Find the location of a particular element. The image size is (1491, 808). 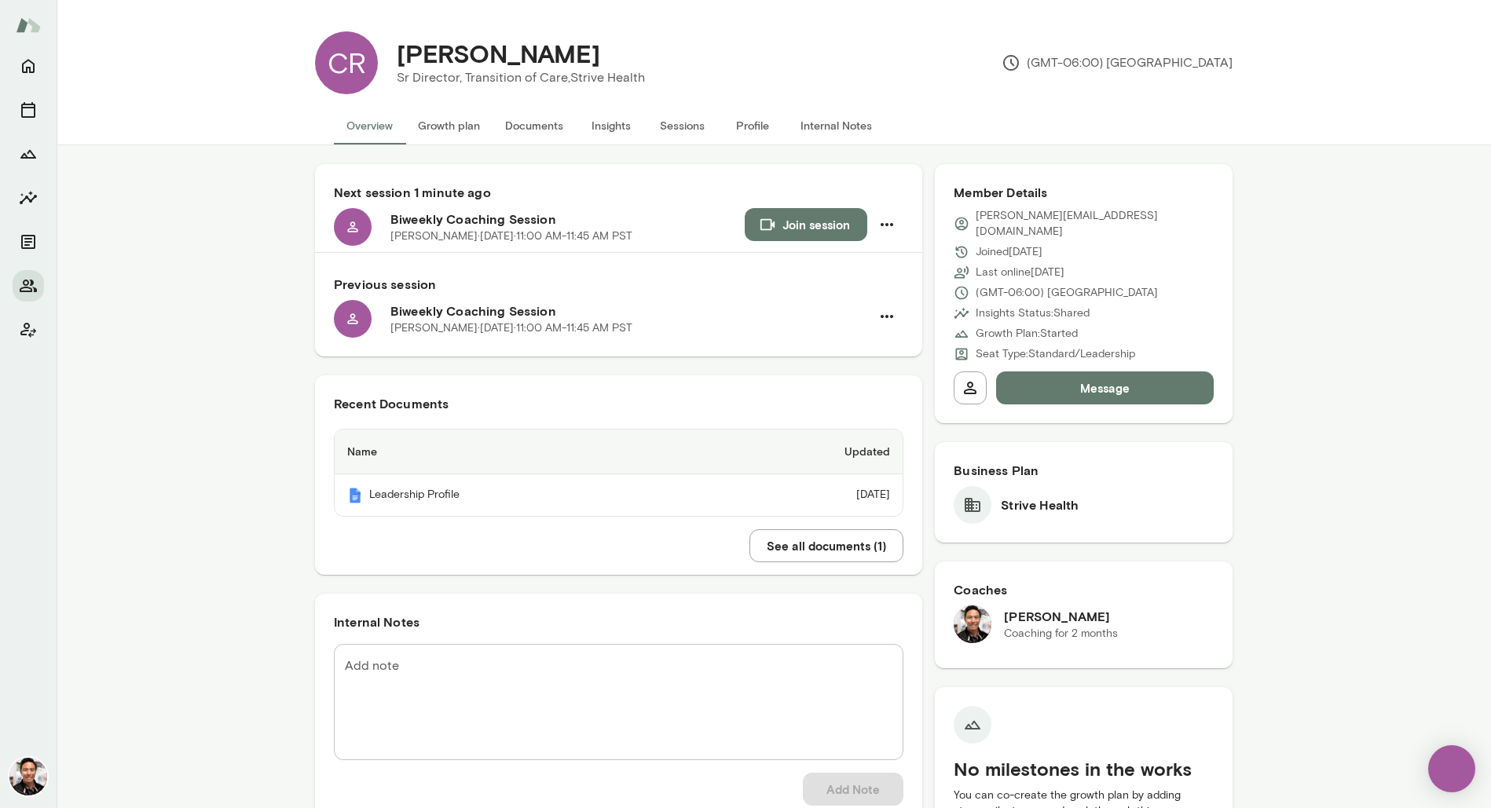

h6: Internal Notes is located at coordinates (618, 622).